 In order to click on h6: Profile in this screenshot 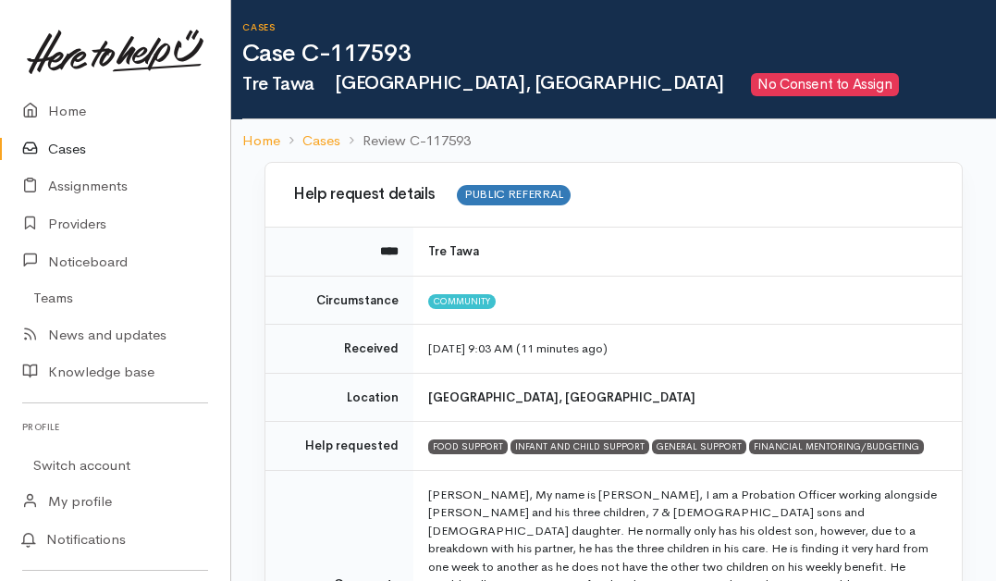, I will do `click(115, 427)`.